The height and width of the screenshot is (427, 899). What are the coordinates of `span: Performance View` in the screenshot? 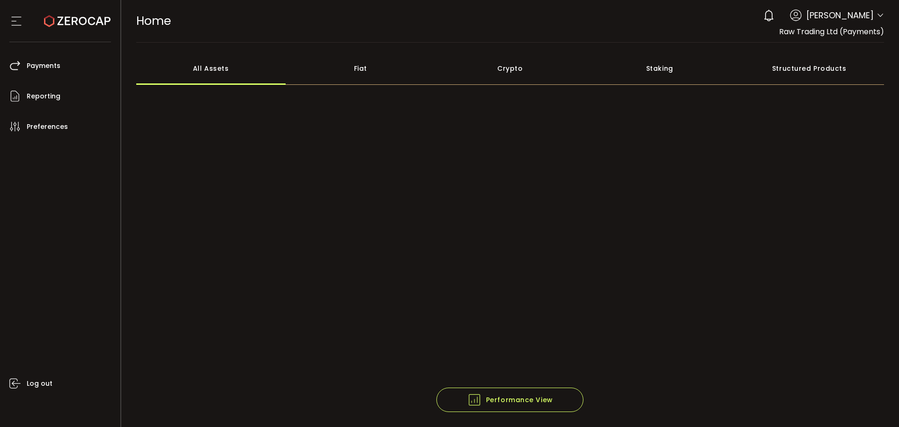 It's located at (510, 400).